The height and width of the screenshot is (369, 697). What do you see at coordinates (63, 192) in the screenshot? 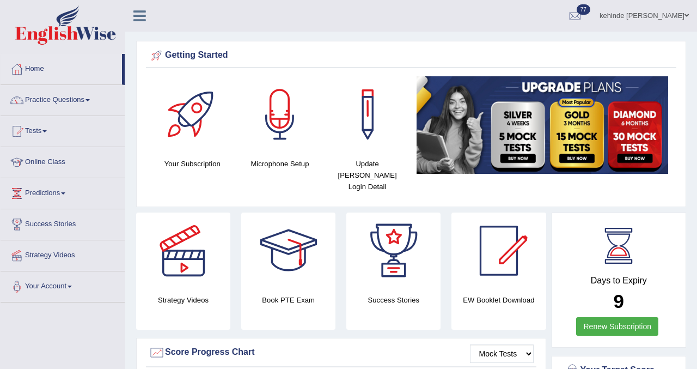
I see `a: Predictions` at bounding box center [63, 192].